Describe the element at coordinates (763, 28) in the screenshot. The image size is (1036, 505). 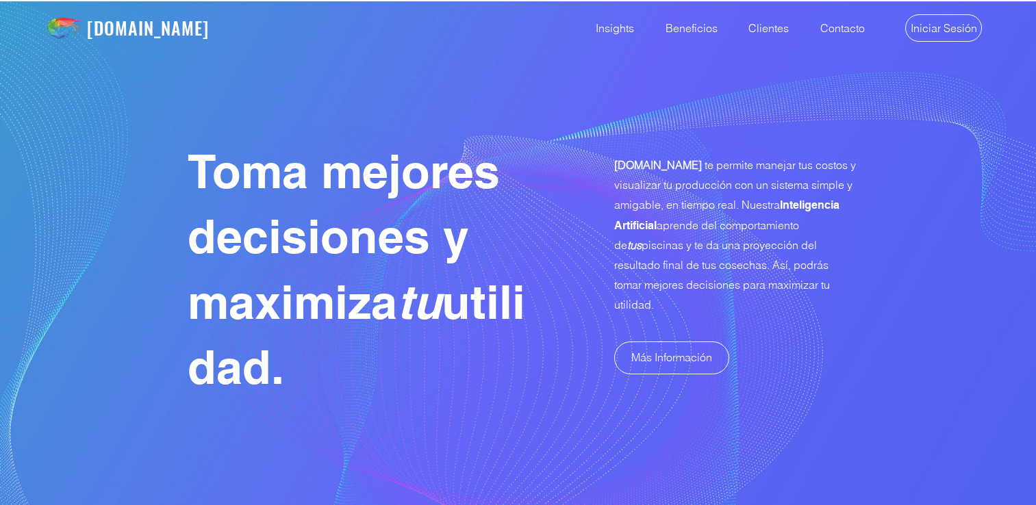
I see `a: Clientes` at that location.